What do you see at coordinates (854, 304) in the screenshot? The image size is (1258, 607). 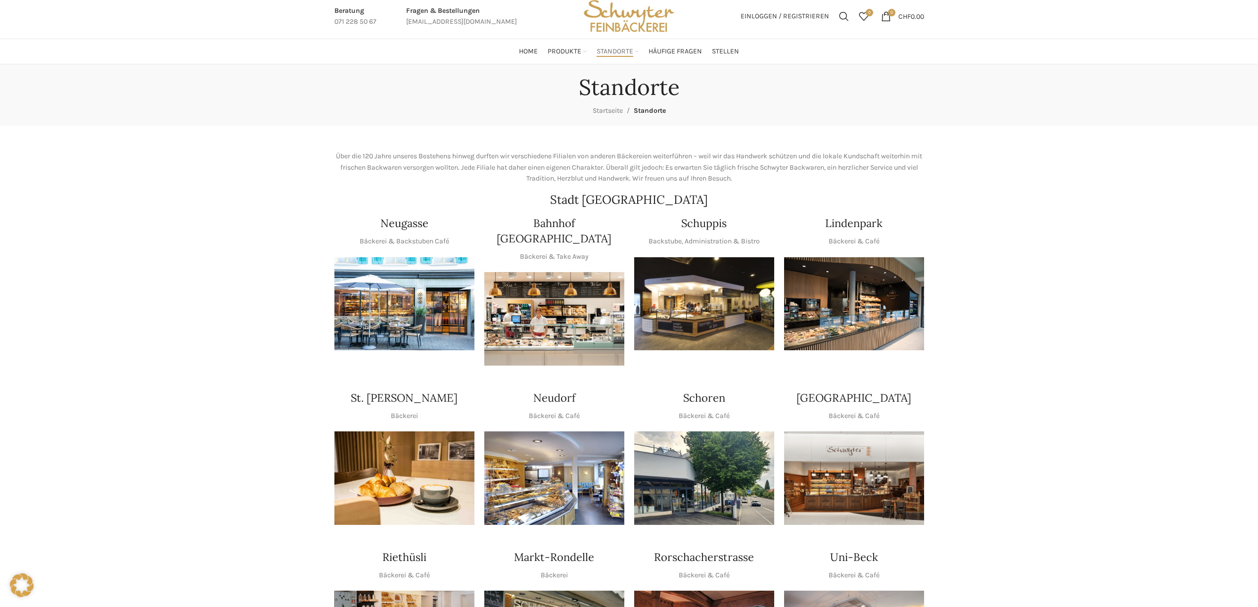 I see `img: 017-e1571925257345` at bounding box center [854, 304].